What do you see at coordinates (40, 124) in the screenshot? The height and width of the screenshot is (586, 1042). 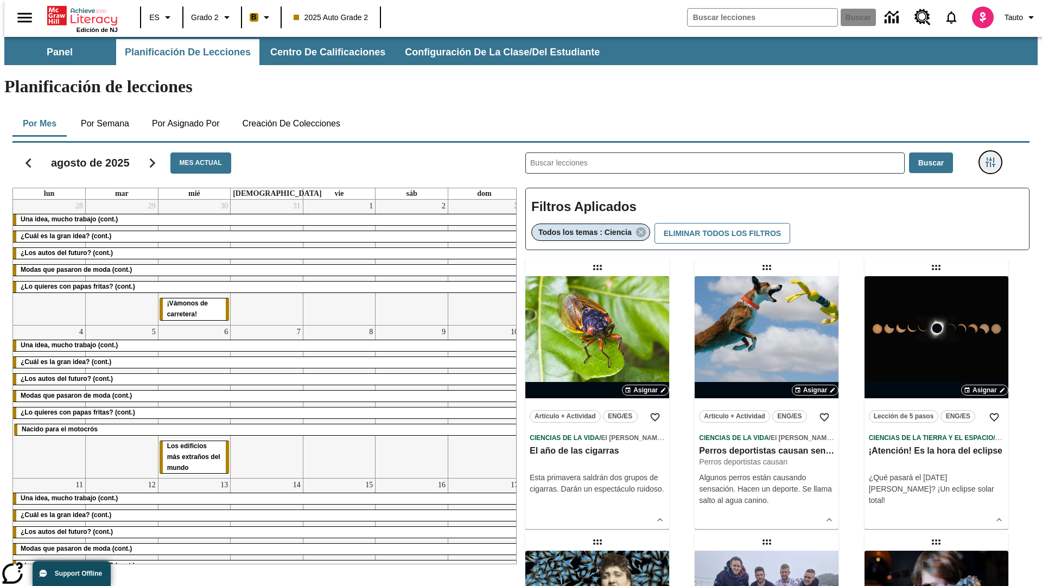 I see `button: Por mes` at bounding box center [40, 124].